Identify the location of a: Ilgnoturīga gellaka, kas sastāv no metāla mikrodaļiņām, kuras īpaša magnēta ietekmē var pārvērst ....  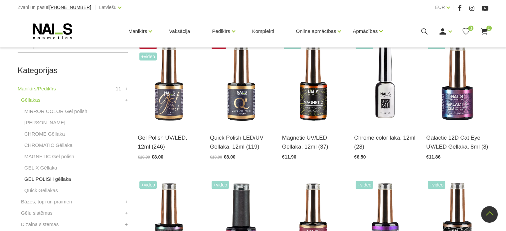
(313, 82).